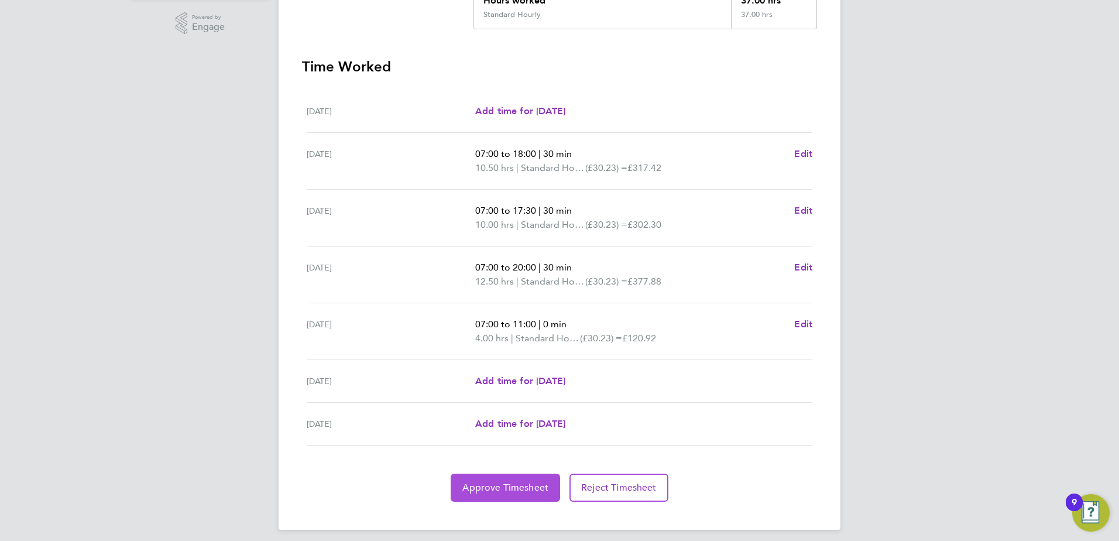 The height and width of the screenshot is (541, 1119). What do you see at coordinates (505, 487) in the screenshot?
I see `button: Approve Timesheet` at bounding box center [505, 487].